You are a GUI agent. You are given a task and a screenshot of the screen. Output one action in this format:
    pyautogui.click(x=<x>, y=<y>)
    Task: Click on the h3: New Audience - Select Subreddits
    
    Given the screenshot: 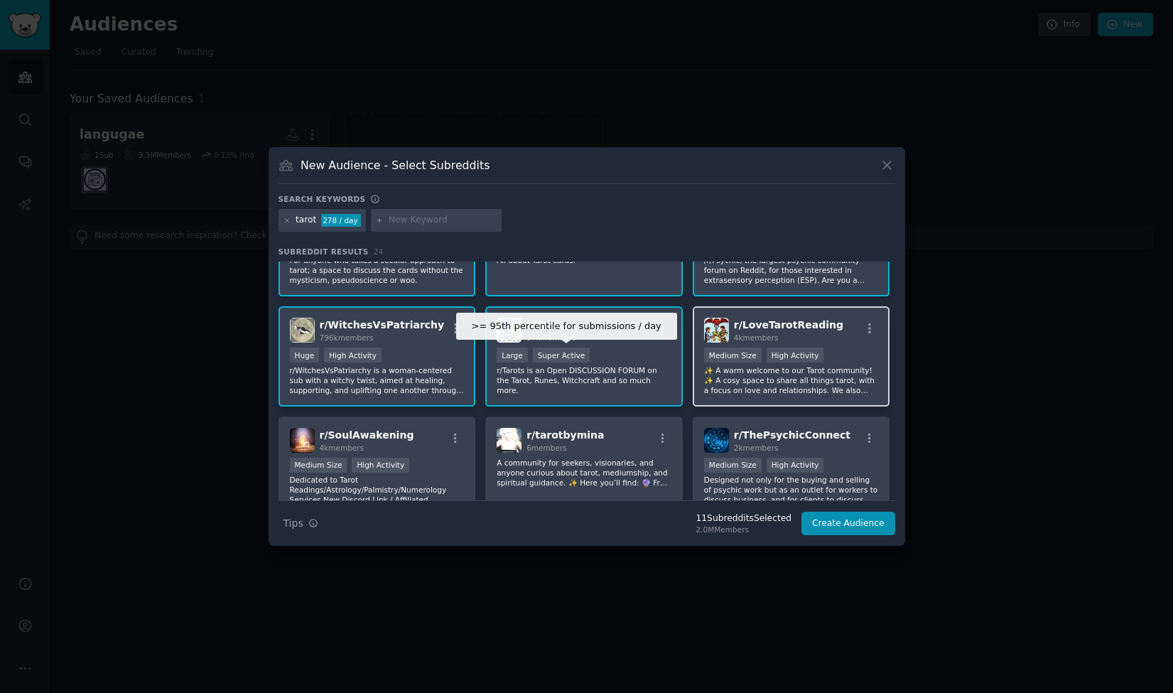 What is the action you would take?
    pyautogui.click(x=395, y=165)
    